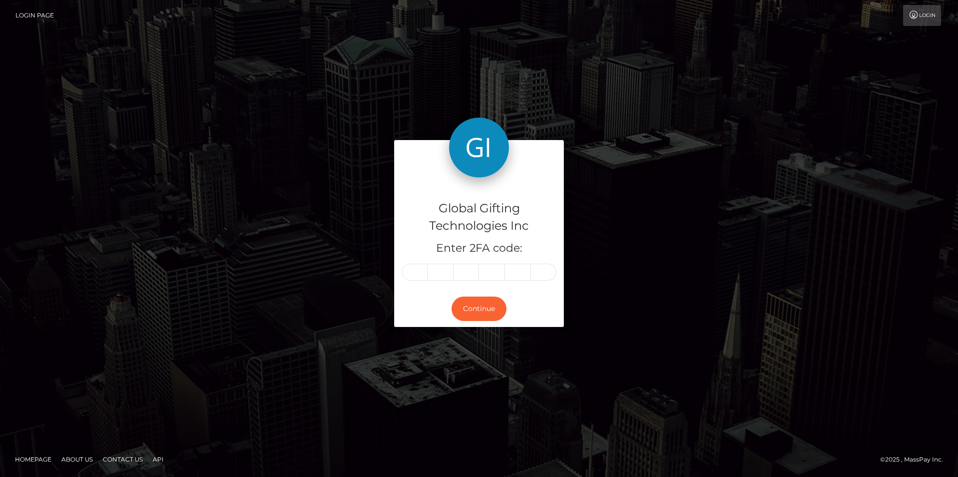 This screenshot has height=477, width=958. What do you see at coordinates (33, 459) in the screenshot?
I see `a: Homepage` at bounding box center [33, 459].